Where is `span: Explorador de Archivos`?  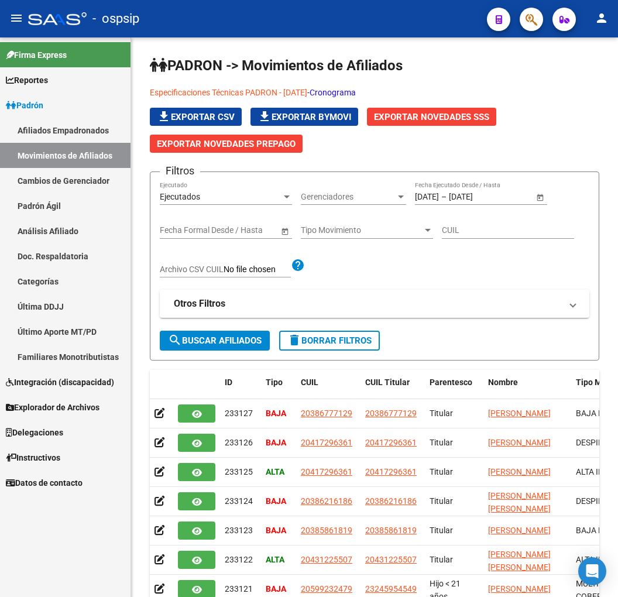 span: Explorador de Archivos is located at coordinates (53, 407).